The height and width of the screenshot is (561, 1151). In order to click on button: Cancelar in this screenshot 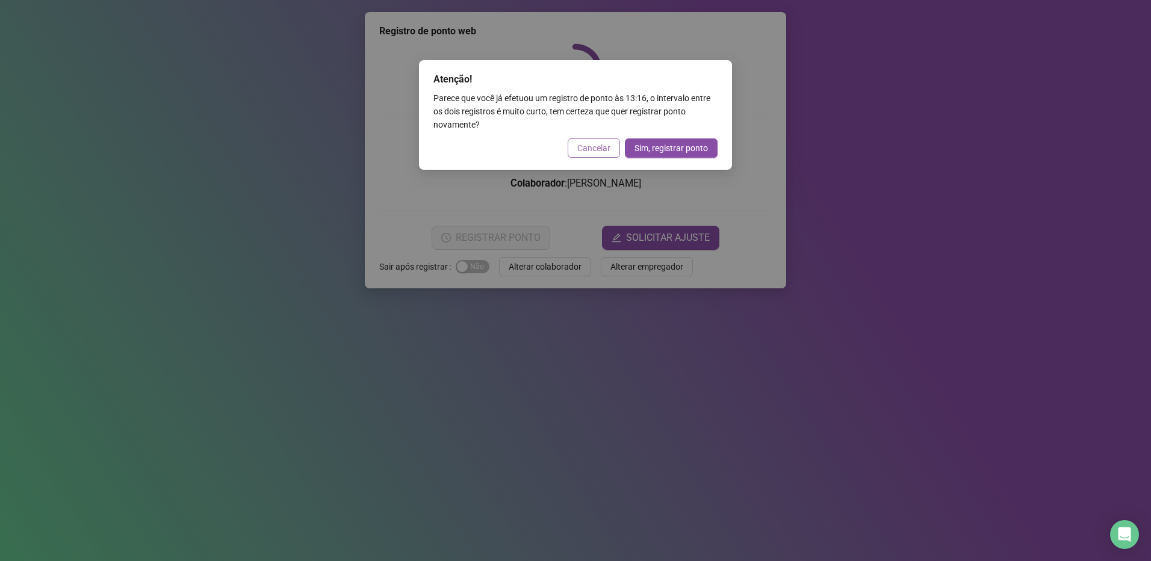, I will do `click(594, 148)`.